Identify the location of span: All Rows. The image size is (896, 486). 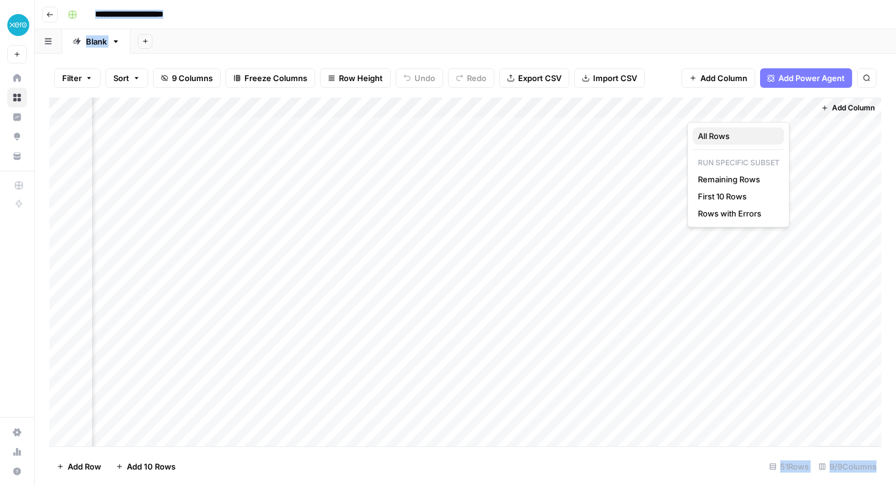
(736, 136).